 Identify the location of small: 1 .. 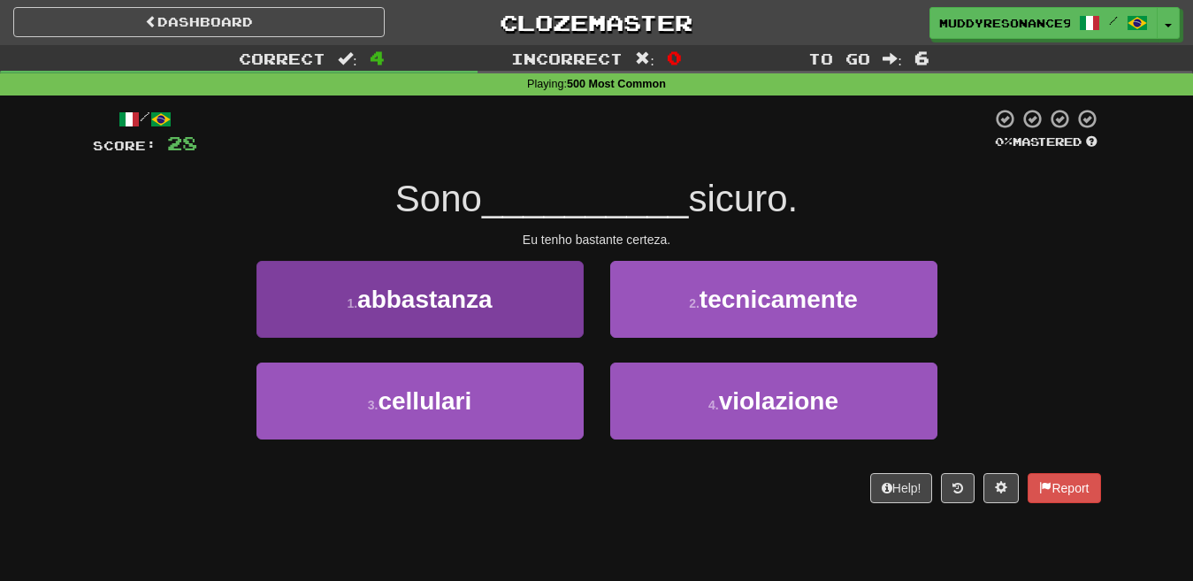
(352, 303).